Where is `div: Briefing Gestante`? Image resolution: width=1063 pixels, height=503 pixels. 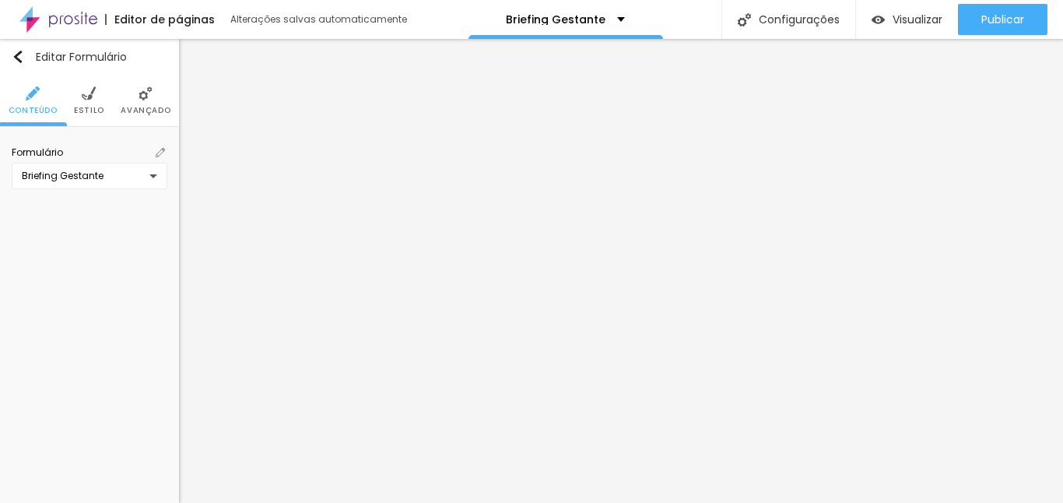 div: Briefing Gestante is located at coordinates (86, 176).